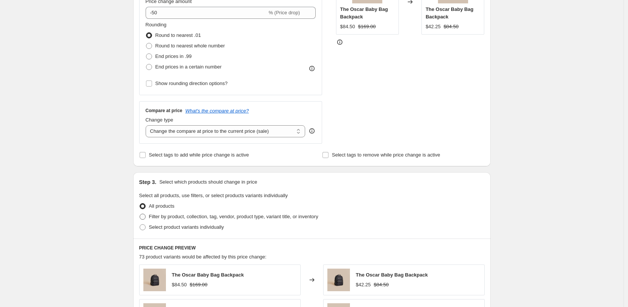 The image size is (628, 307). Describe the element at coordinates (186, 227) in the screenshot. I see `span: Select product variants individually` at that location.